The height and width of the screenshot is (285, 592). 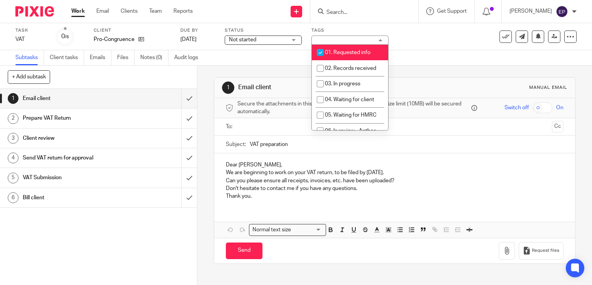 I want to click on p: Pro-Congruence, so click(x=114, y=39).